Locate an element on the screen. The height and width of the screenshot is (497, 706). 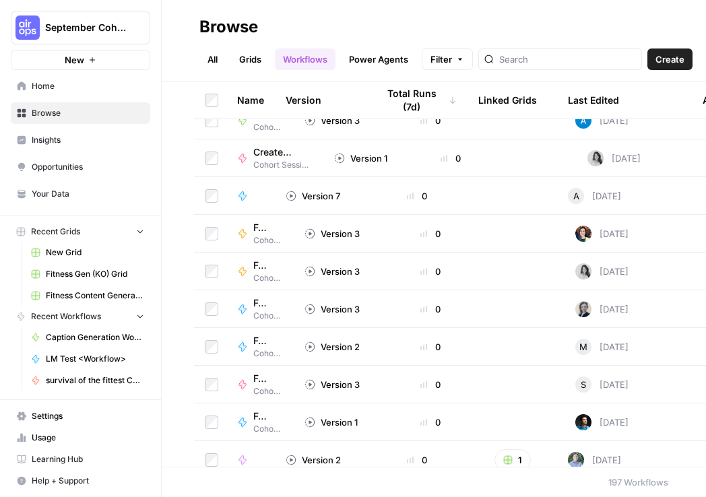
input: Search is located at coordinates (568, 59).